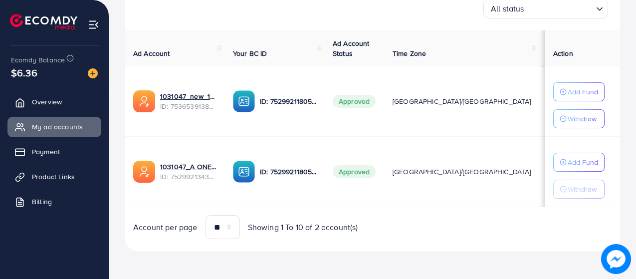  I want to click on span: Product Links, so click(53, 177).